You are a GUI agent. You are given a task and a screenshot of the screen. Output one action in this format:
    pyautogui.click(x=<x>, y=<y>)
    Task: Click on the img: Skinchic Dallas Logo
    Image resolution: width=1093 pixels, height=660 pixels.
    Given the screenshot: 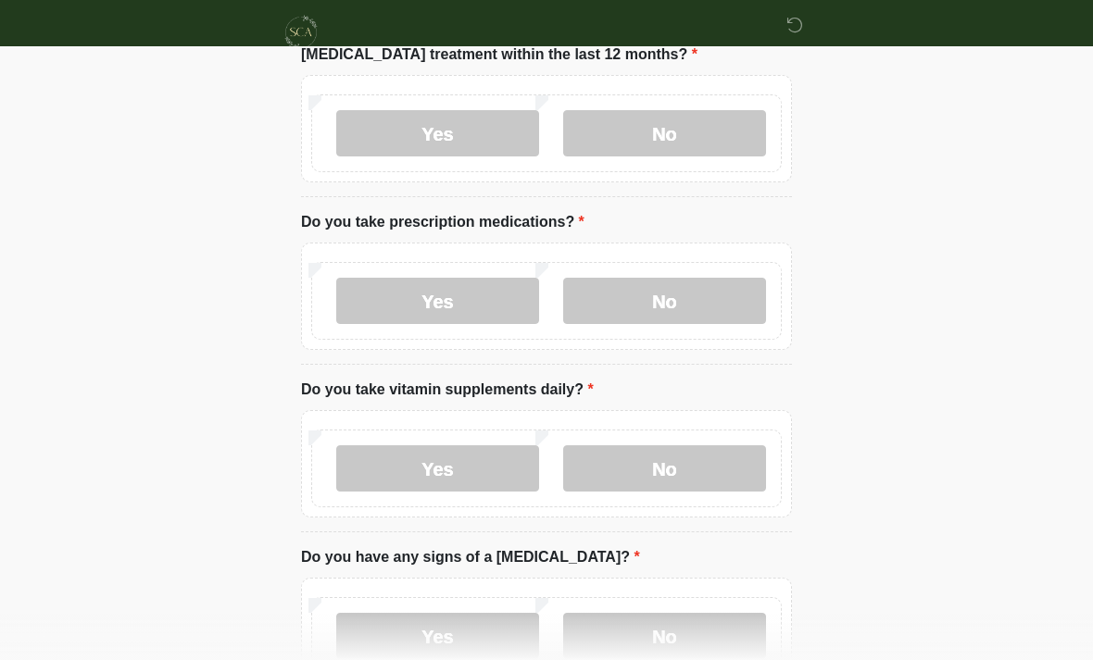 What is the action you would take?
    pyautogui.click(x=301, y=32)
    